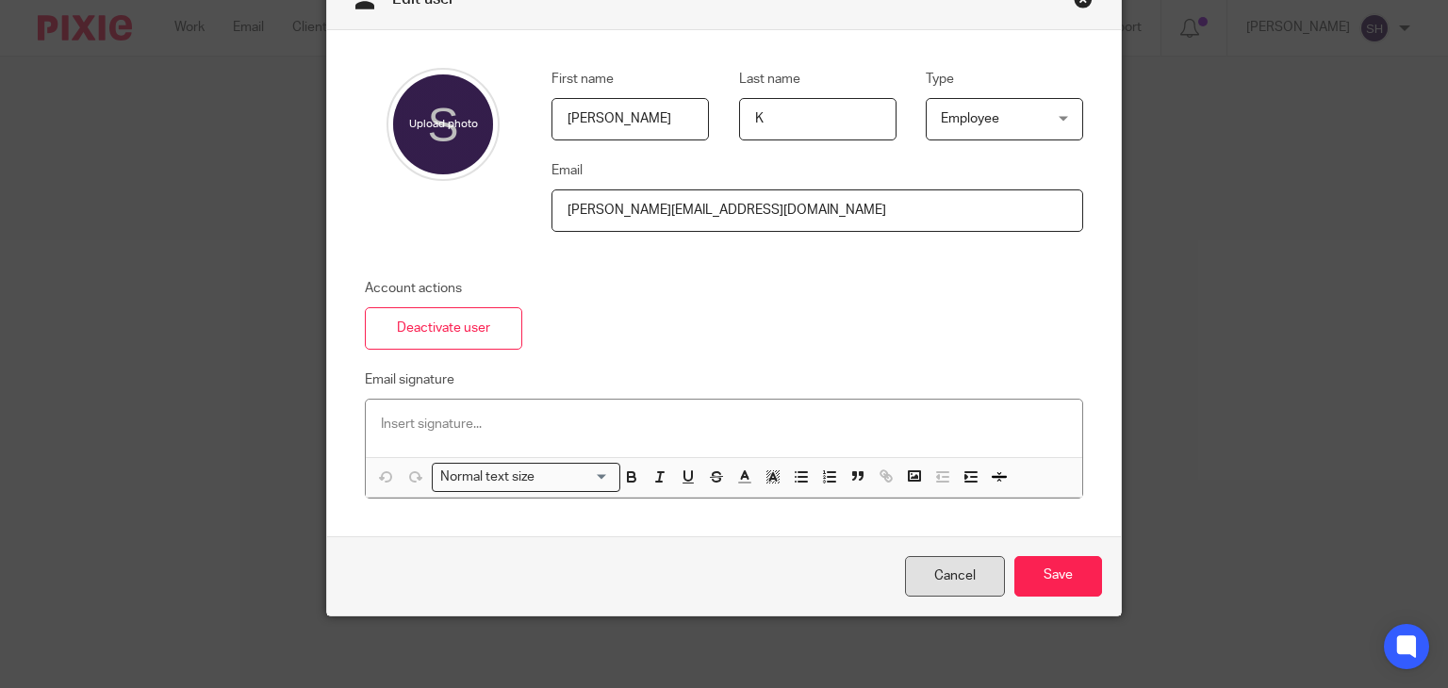 Image resolution: width=1448 pixels, height=688 pixels. I want to click on a: Deactivate user, so click(443, 328).